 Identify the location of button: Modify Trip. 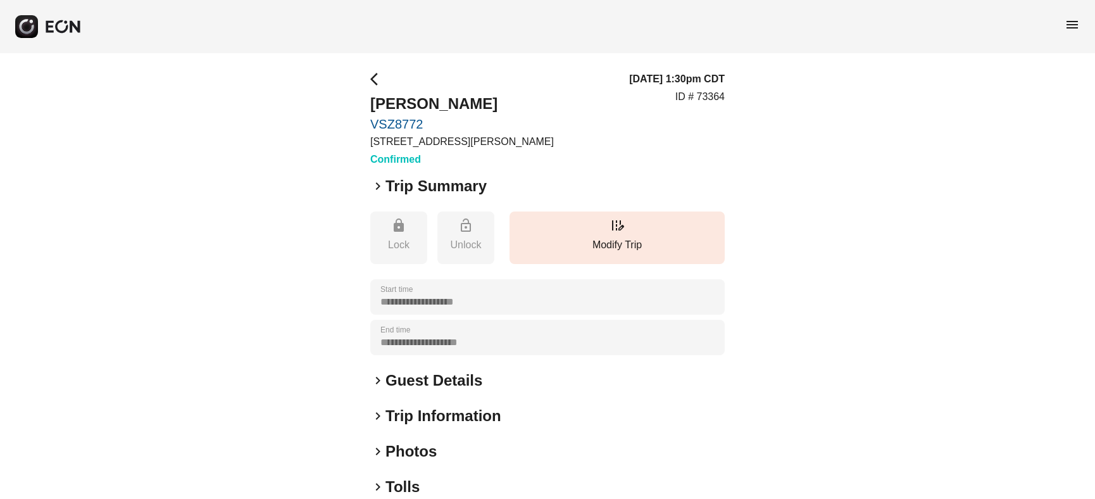
(617, 237).